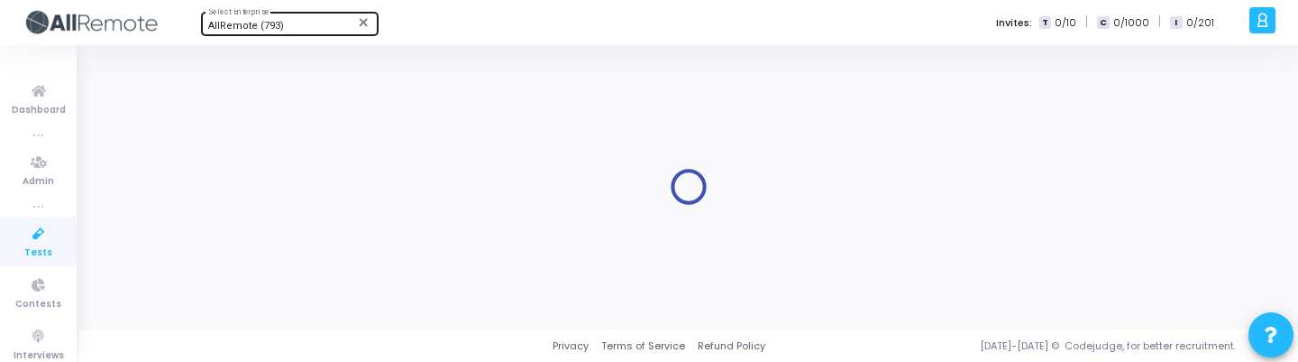 The width and height of the screenshot is (1298, 362). What do you see at coordinates (1200, 23) in the screenshot?
I see `span: 0/201` at bounding box center [1200, 23].